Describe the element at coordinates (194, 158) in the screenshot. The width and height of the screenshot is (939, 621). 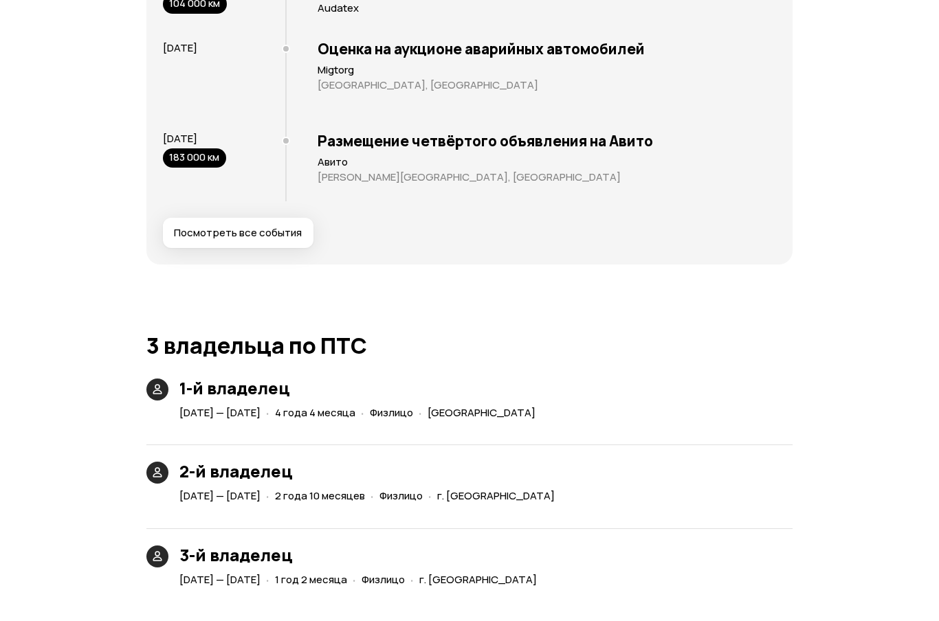
I see `div: 183 000 км` at that location.